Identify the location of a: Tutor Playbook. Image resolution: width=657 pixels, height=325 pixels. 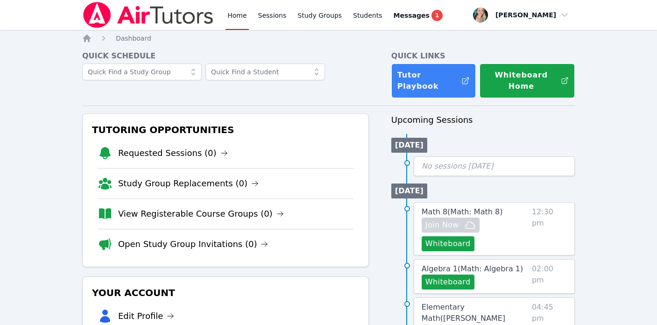
(434, 81).